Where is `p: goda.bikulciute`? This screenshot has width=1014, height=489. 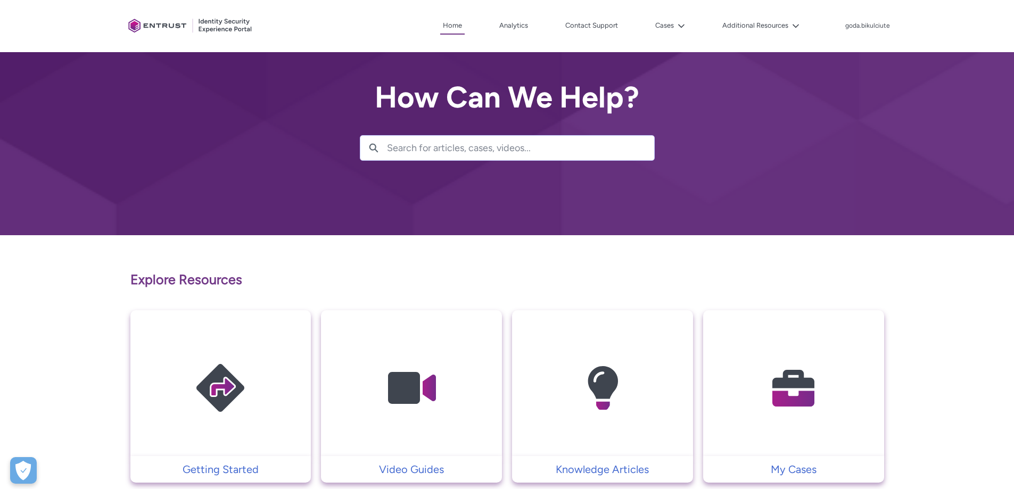 p: goda.bikulciute is located at coordinates (868, 26).